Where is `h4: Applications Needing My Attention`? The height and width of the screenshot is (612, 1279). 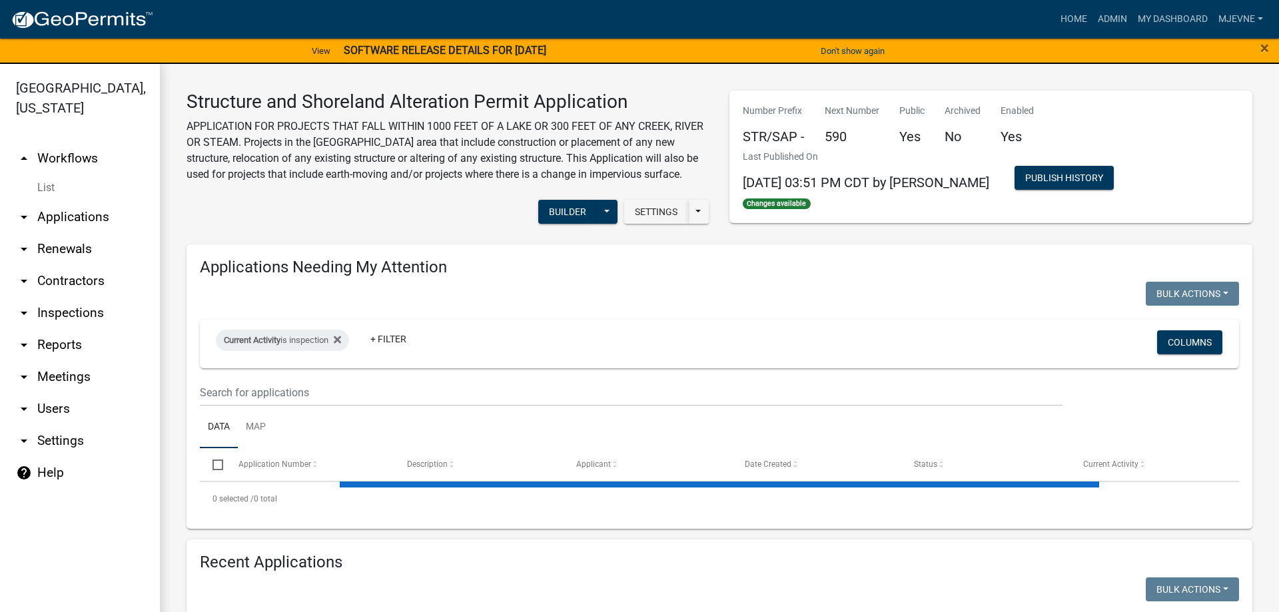 h4: Applications Needing My Attention is located at coordinates (719, 267).